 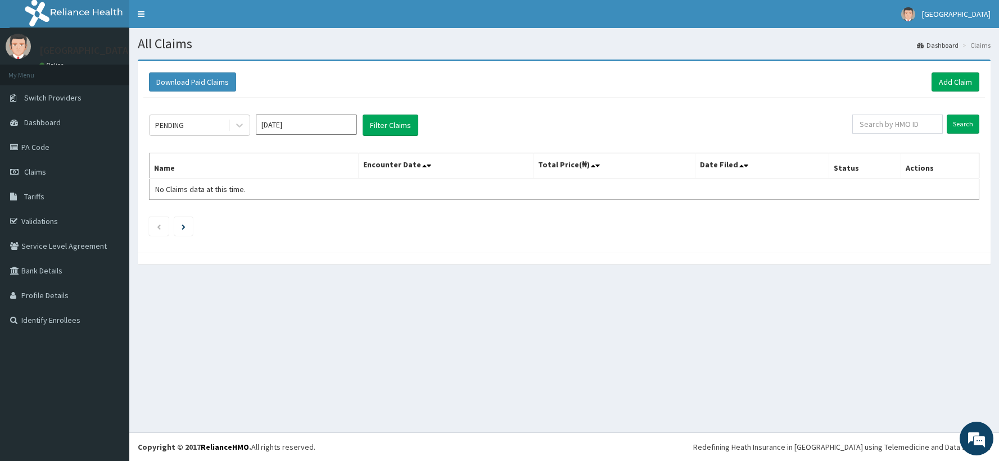 I want to click on li: Claims, so click(x=975, y=45).